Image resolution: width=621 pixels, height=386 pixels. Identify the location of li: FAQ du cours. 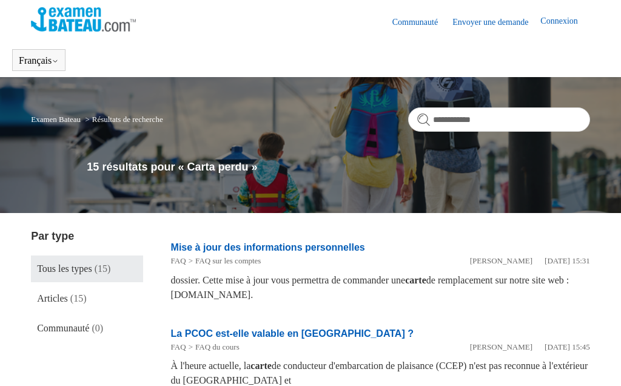
(213, 347).